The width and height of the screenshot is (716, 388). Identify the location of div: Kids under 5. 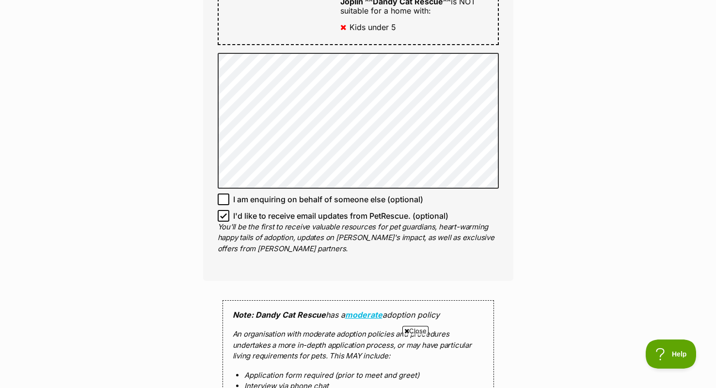
(373, 27).